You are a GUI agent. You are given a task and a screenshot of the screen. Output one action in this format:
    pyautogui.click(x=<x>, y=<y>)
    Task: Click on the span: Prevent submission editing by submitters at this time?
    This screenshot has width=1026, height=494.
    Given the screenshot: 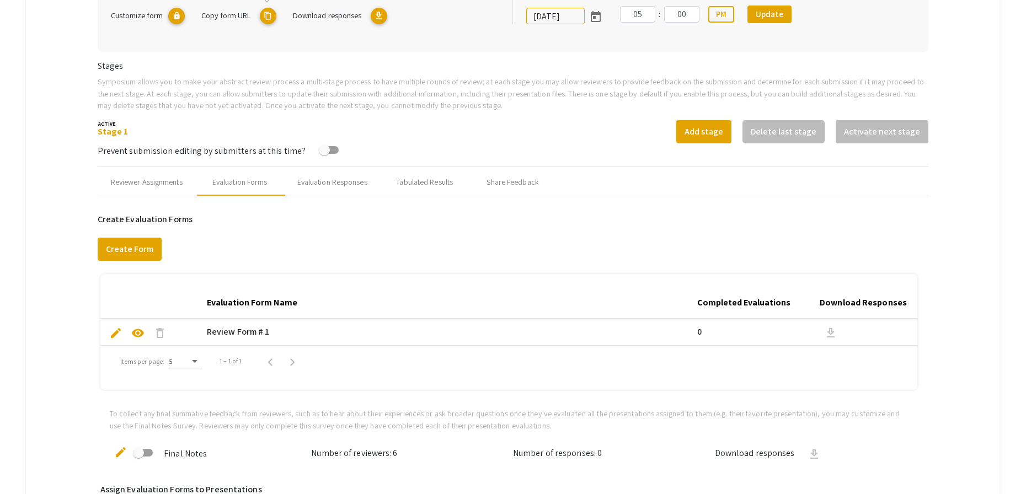 What is the action you would take?
    pyautogui.click(x=201, y=151)
    